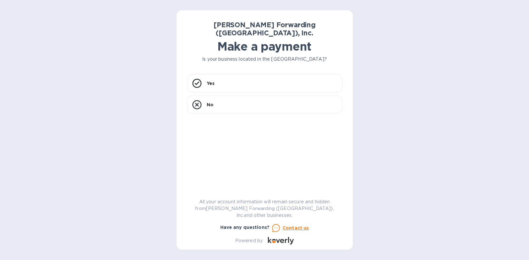 This screenshot has width=529, height=260. What do you see at coordinates (210, 105) in the screenshot?
I see `p: No` at bounding box center [210, 105].